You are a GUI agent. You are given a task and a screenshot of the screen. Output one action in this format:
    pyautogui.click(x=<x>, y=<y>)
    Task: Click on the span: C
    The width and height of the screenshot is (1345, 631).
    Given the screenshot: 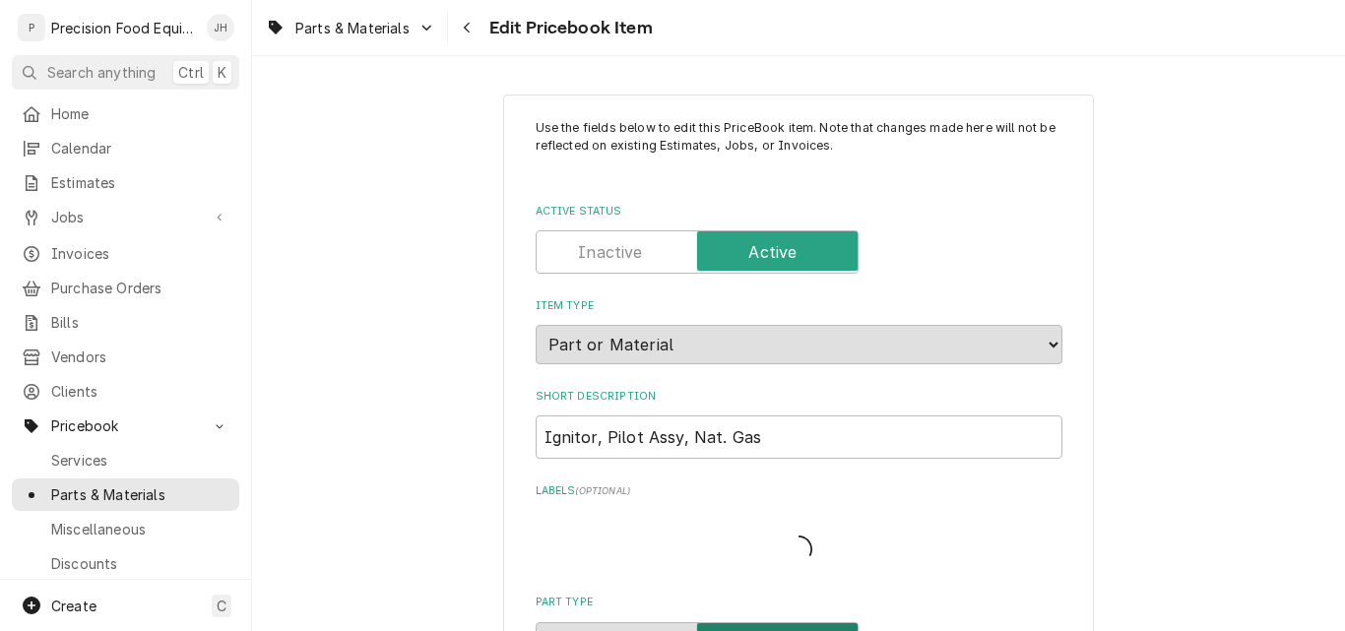 What is the action you would take?
    pyautogui.click(x=222, y=606)
    